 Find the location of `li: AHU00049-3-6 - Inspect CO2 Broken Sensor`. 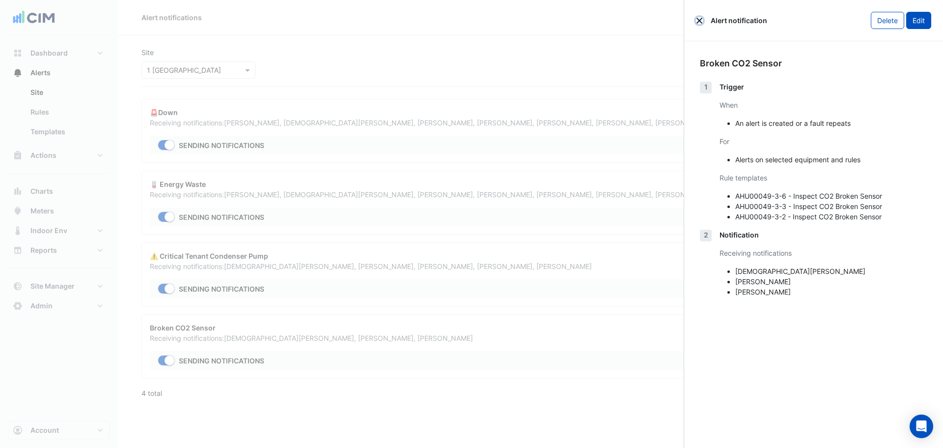

li: AHU00049-3-6 - Inspect CO2 Broken Sensor is located at coordinates (831, 196).